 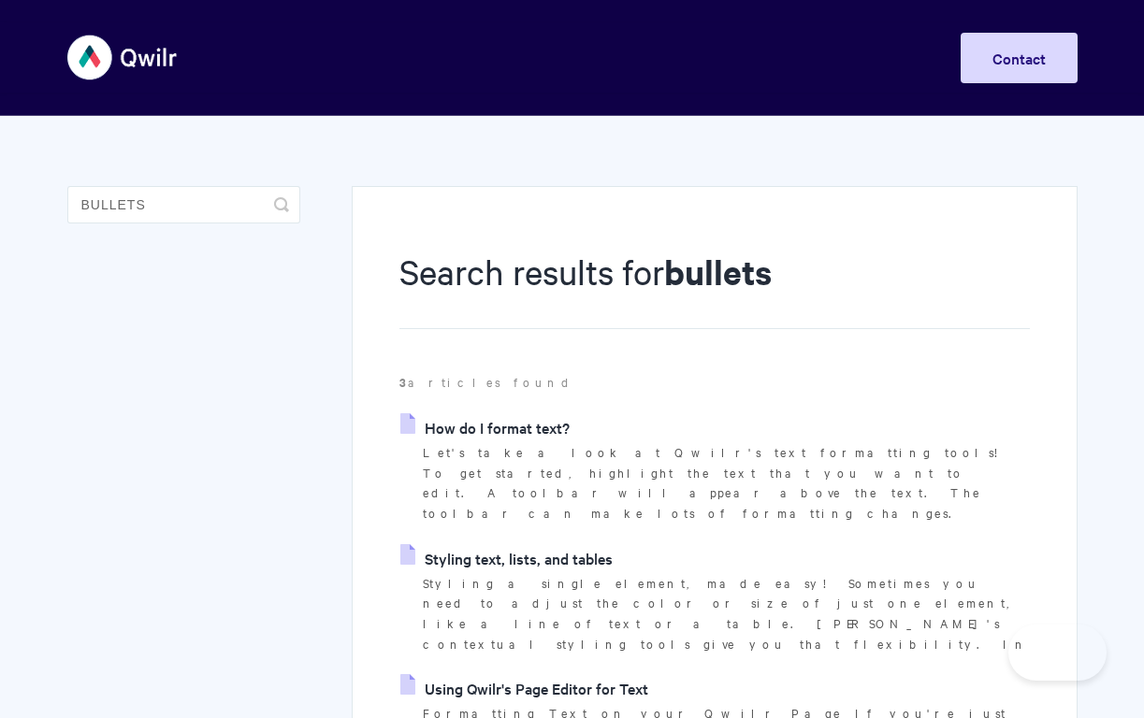 What do you see at coordinates (714, 288) in the screenshot?
I see `h1: Search results for` at bounding box center [714, 288].